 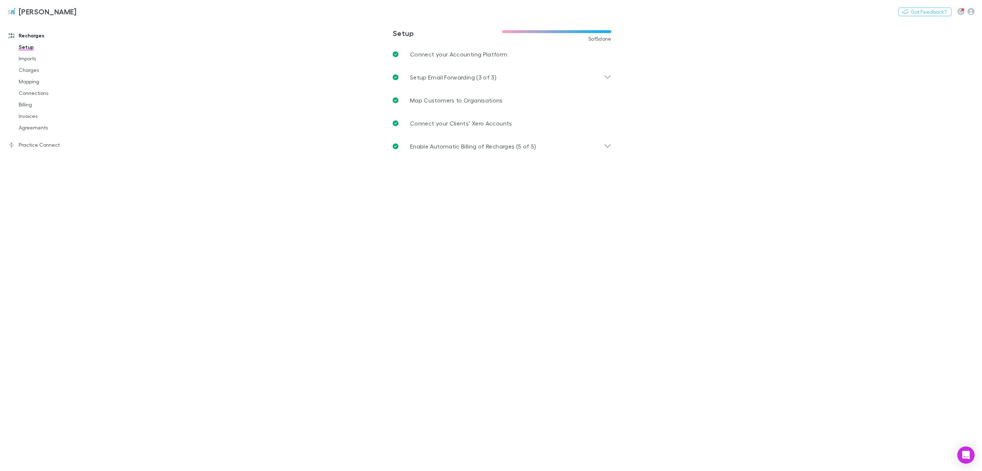 I want to click on p: Connect your Accounting Platform, so click(x=459, y=54).